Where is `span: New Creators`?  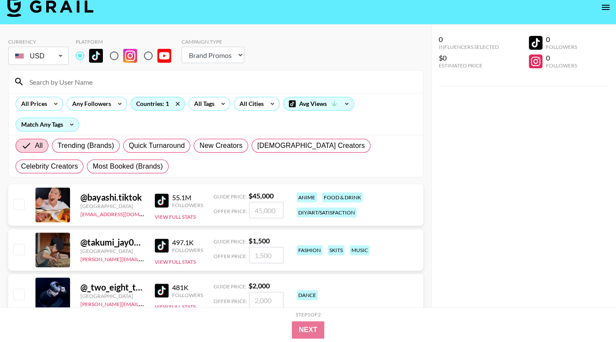 span: New Creators is located at coordinates (221, 146).